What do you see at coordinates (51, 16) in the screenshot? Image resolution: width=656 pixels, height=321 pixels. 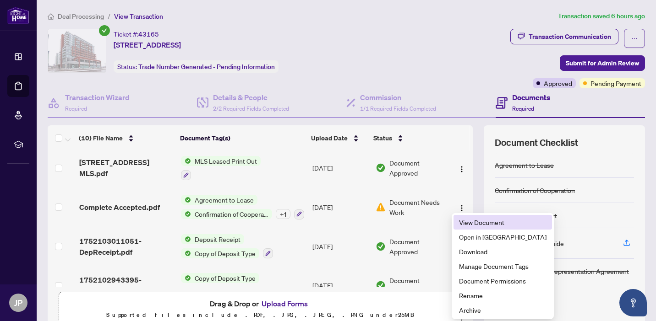 I see `span: home` at bounding box center [51, 16].